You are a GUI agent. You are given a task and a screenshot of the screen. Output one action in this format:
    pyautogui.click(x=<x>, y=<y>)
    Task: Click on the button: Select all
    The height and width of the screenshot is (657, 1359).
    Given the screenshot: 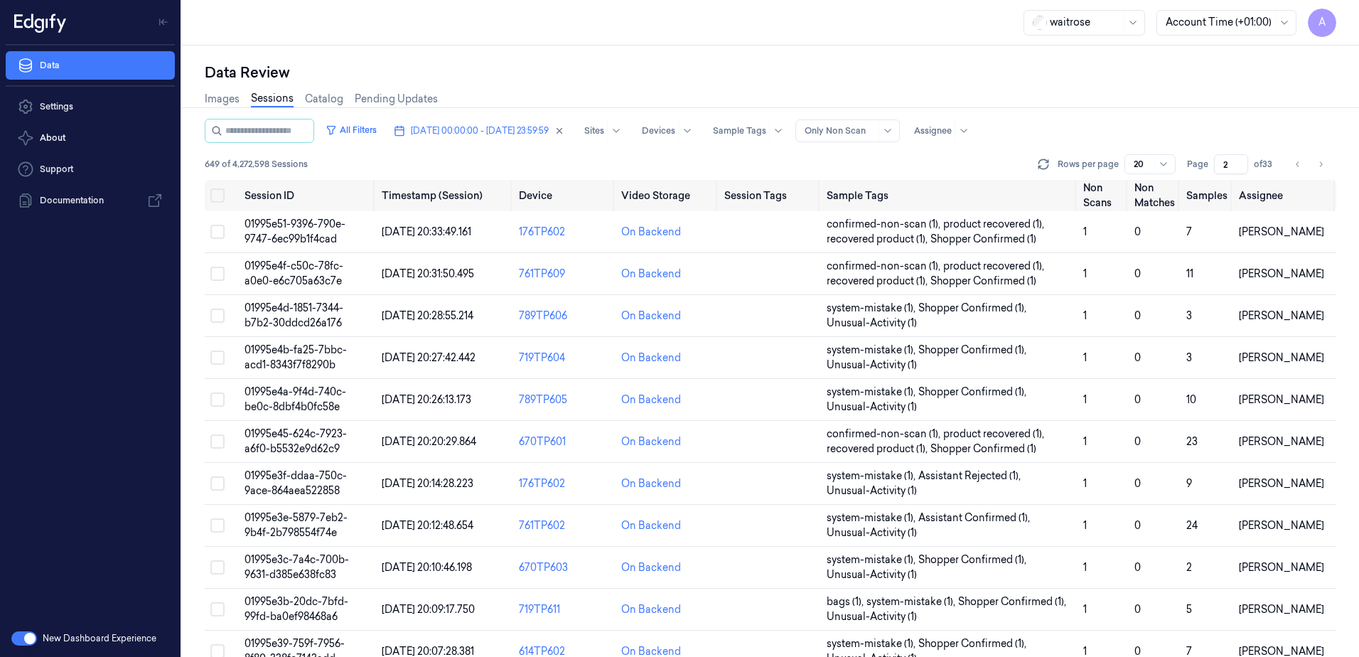 What is the action you would take?
    pyautogui.click(x=217, y=195)
    